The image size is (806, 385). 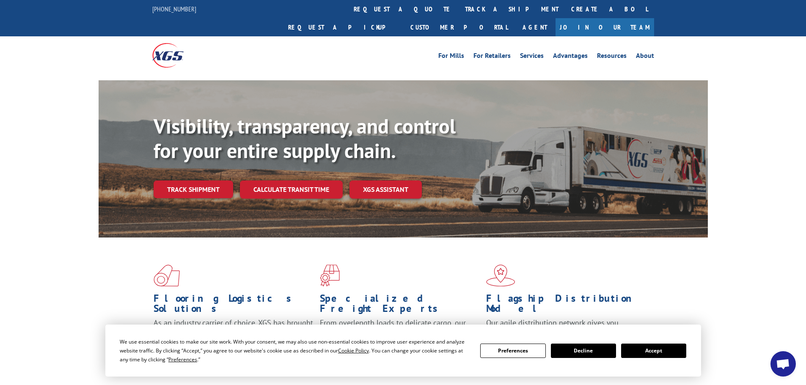 I want to click on a: About, so click(x=645, y=57).